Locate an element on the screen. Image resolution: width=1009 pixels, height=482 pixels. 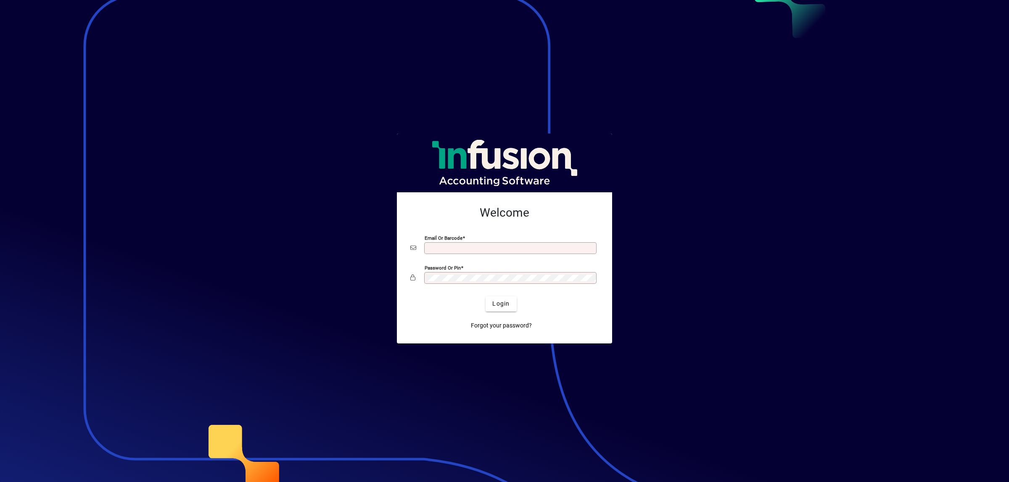
span: Forgot your password? is located at coordinates (501, 326).